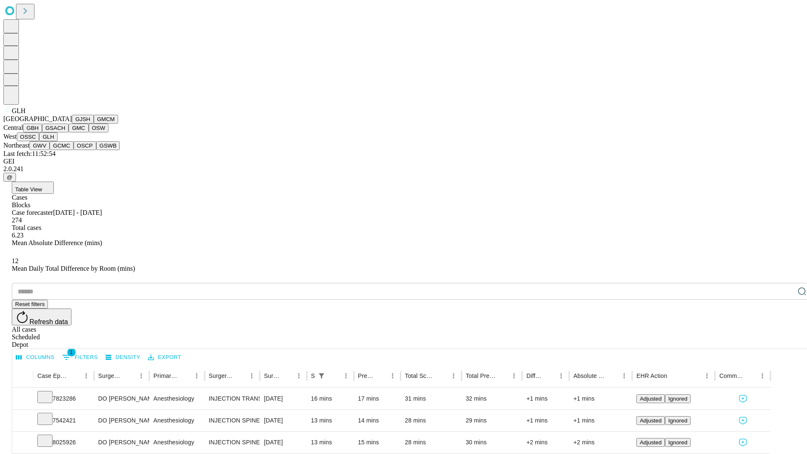 The height and width of the screenshot is (454, 807). I want to click on button: Export, so click(164, 357).